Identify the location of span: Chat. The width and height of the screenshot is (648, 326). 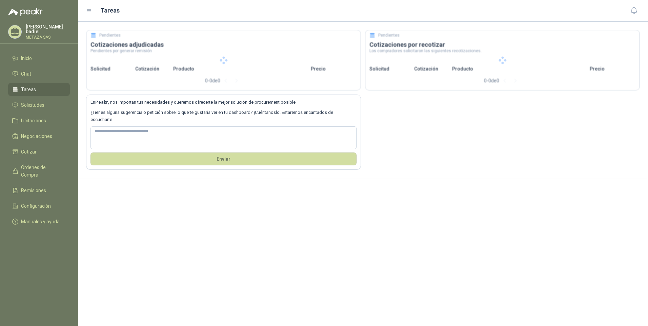
(26, 74).